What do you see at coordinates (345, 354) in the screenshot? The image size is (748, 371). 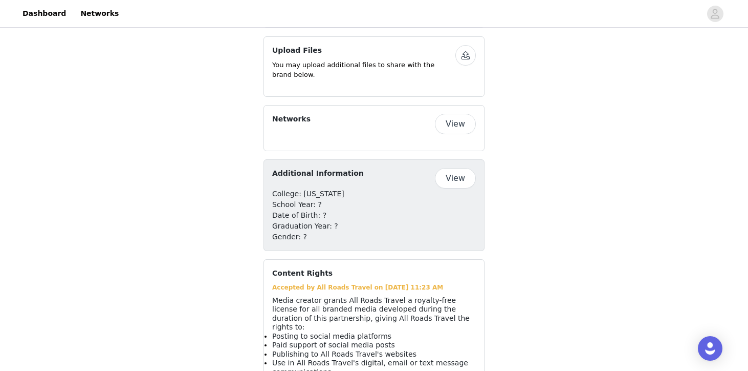 I see `span: Publishing to All Roads Travel's websites` at bounding box center [345, 354].